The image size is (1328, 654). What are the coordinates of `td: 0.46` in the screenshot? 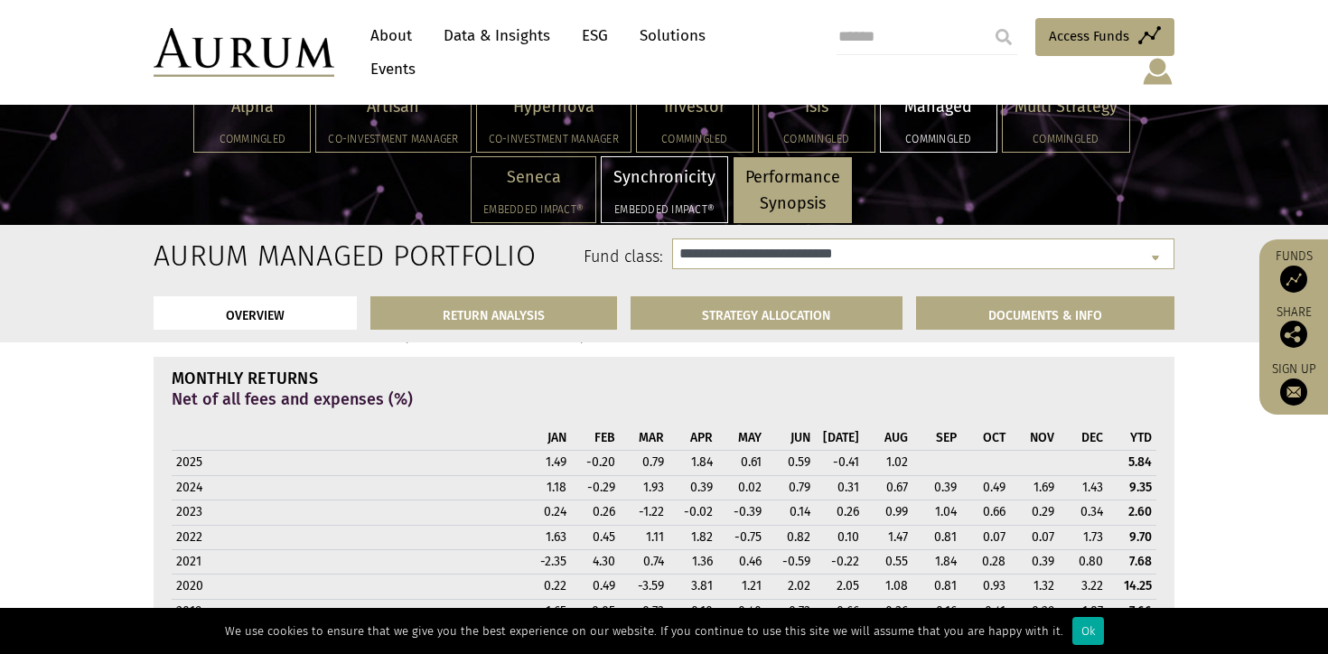 It's located at (741, 561).